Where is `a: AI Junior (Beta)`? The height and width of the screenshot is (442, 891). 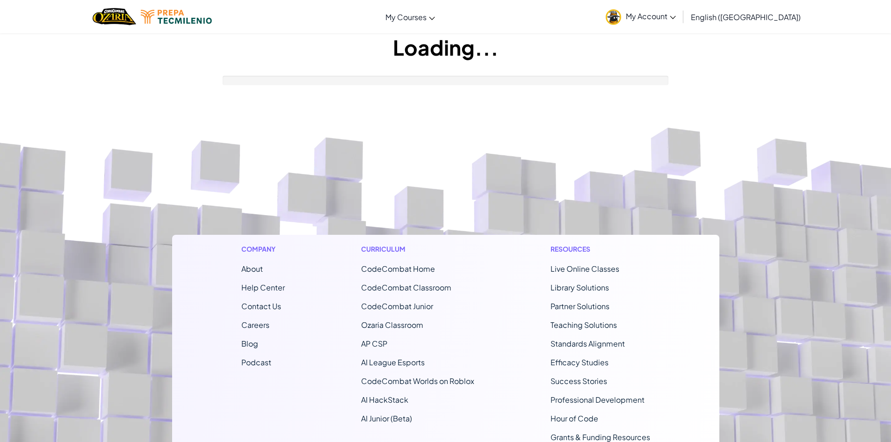
a: AI Junior (Beta) is located at coordinates (386, 418).